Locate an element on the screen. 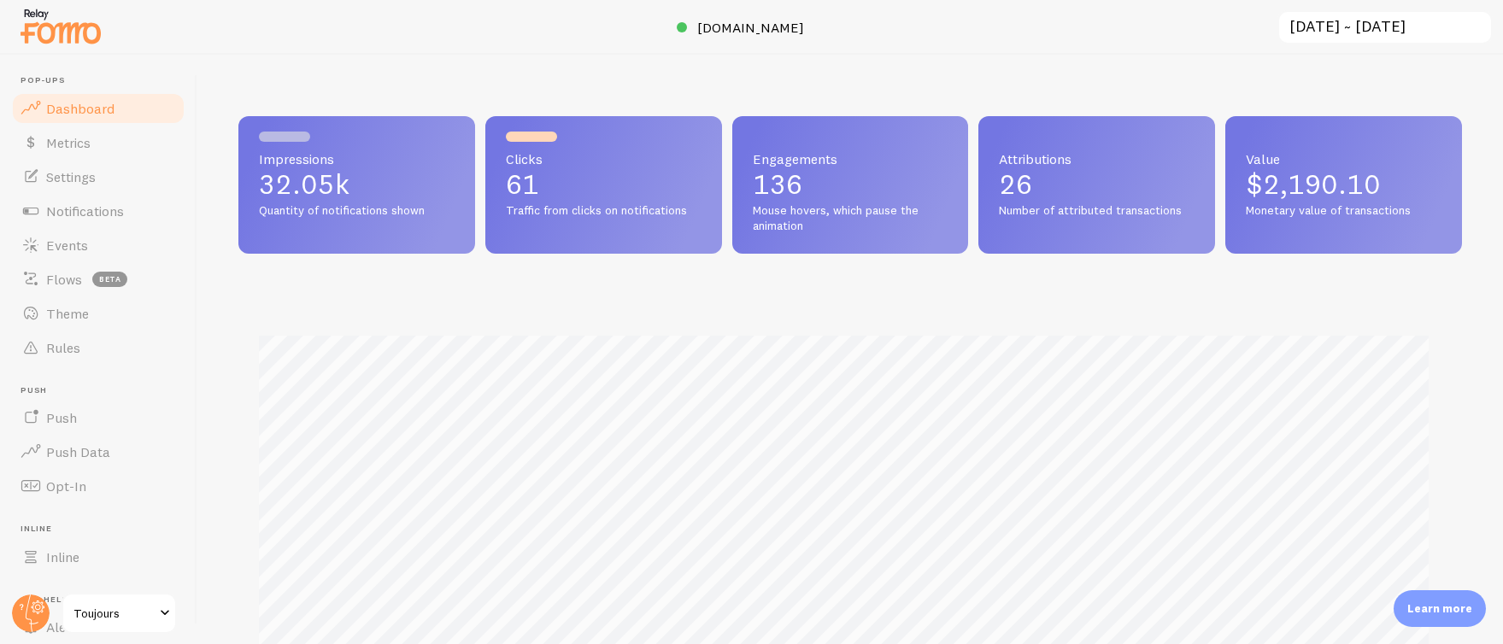  span: Toujours is located at coordinates (114, 613).